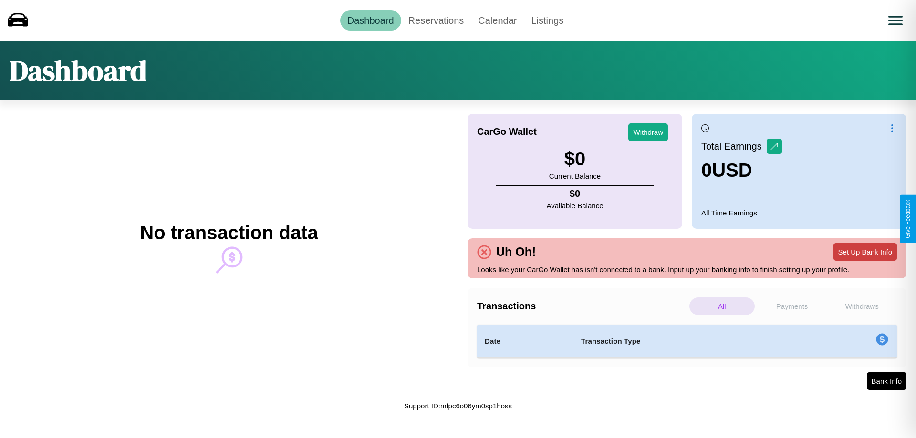 The height and width of the screenshot is (438, 916). What do you see at coordinates (582, 306) in the screenshot?
I see `h4: Transactions` at bounding box center [582, 306].